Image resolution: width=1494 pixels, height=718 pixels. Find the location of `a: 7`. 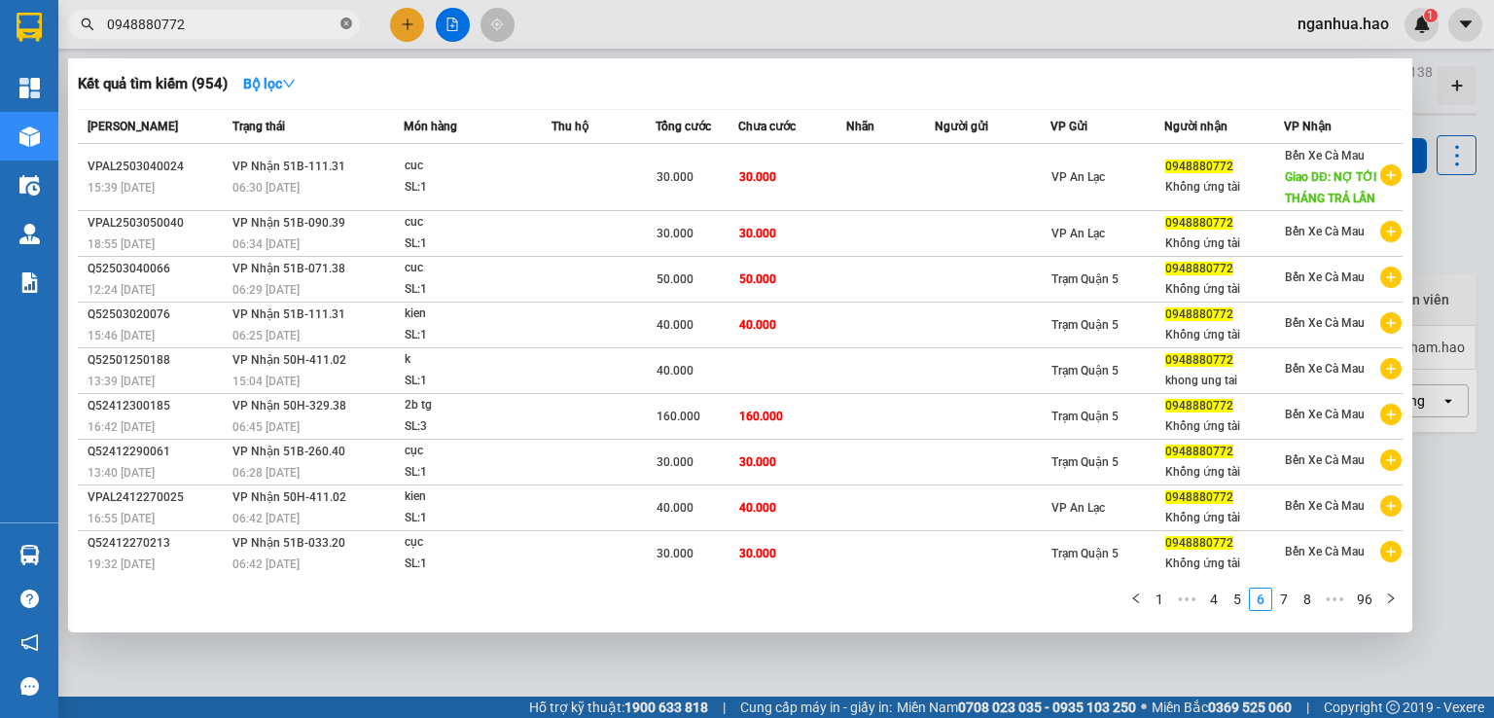

a: 7 is located at coordinates (1284, 599).